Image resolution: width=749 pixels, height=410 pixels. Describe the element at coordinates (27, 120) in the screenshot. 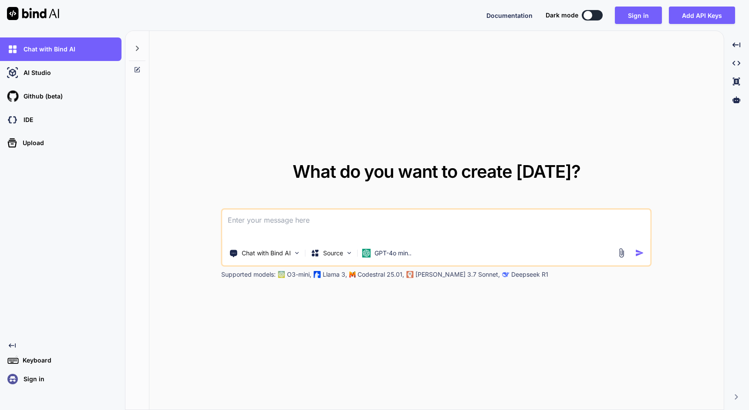

I see `p: IDE` at that location.